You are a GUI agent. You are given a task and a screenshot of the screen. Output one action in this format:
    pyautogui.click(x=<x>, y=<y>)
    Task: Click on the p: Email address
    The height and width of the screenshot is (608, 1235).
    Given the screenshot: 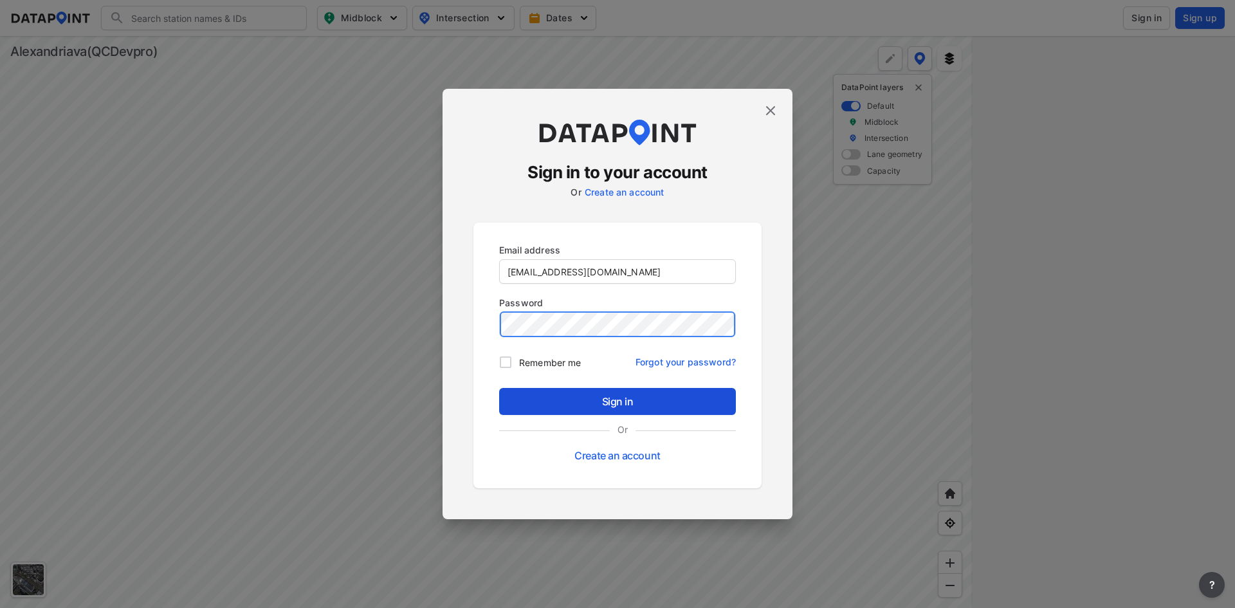 What is the action you would take?
    pyautogui.click(x=618, y=250)
    